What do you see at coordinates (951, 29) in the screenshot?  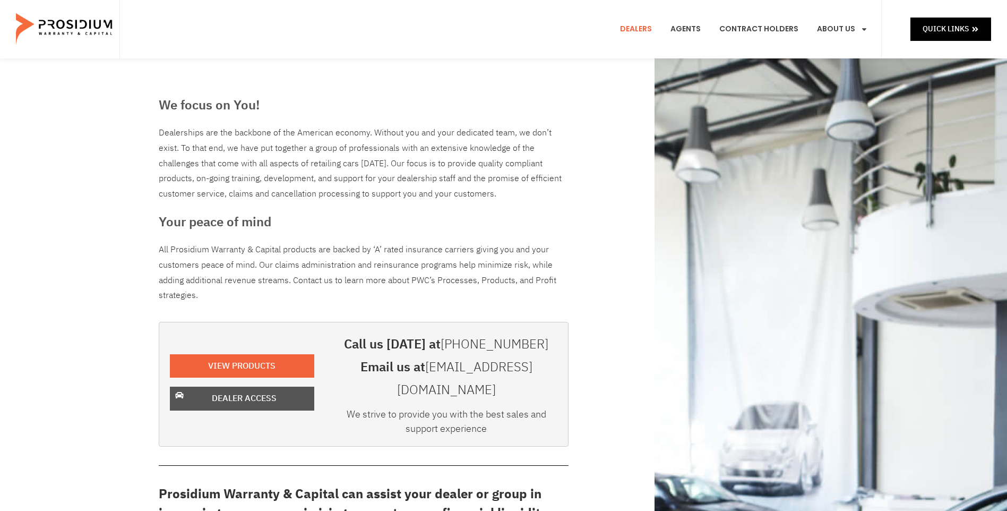 I see `a: Quick Links` at bounding box center [951, 29].